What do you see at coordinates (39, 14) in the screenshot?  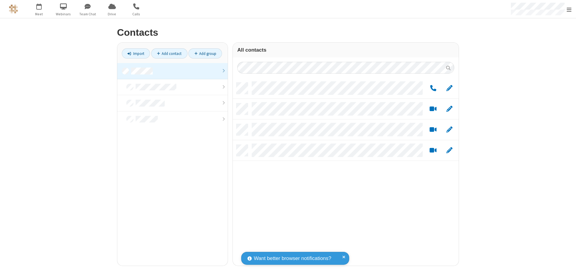 I see `span: Meet` at bounding box center [39, 14].